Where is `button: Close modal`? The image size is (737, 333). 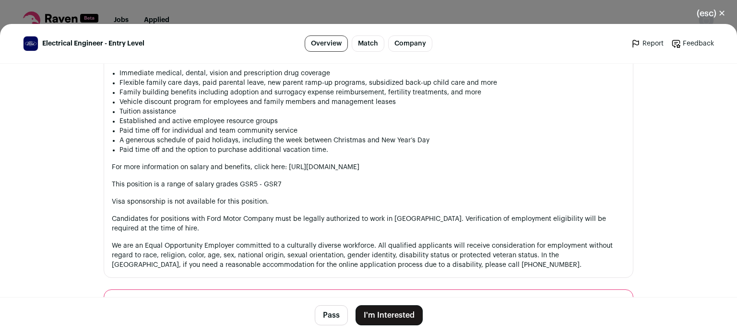 button: Close modal is located at coordinates (711, 13).